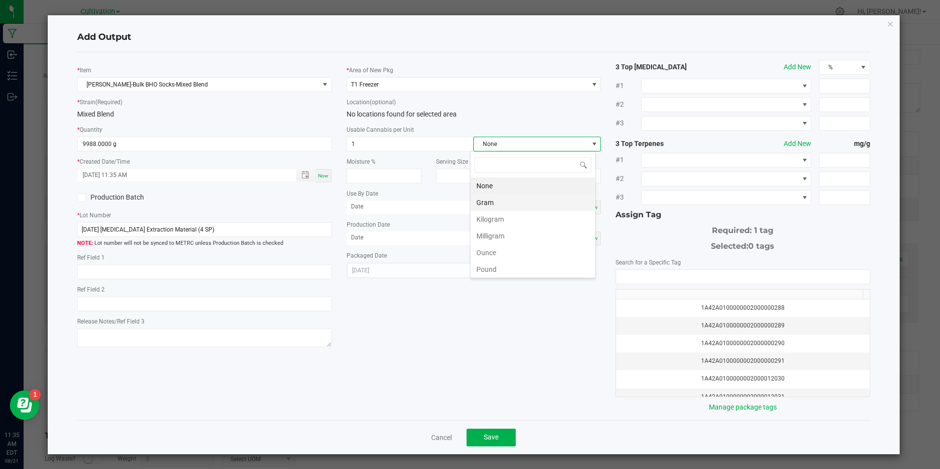 This screenshot has width=940, height=469. What do you see at coordinates (491, 437) in the screenshot?
I see `button: Save` at bounding box center [491, 437].